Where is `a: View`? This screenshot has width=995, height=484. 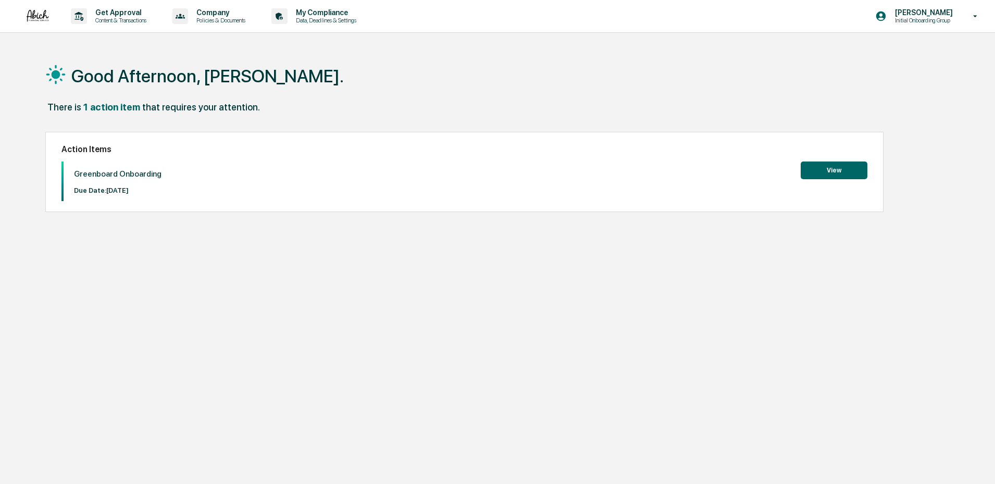
a: View is located at coordinates (834, 169).